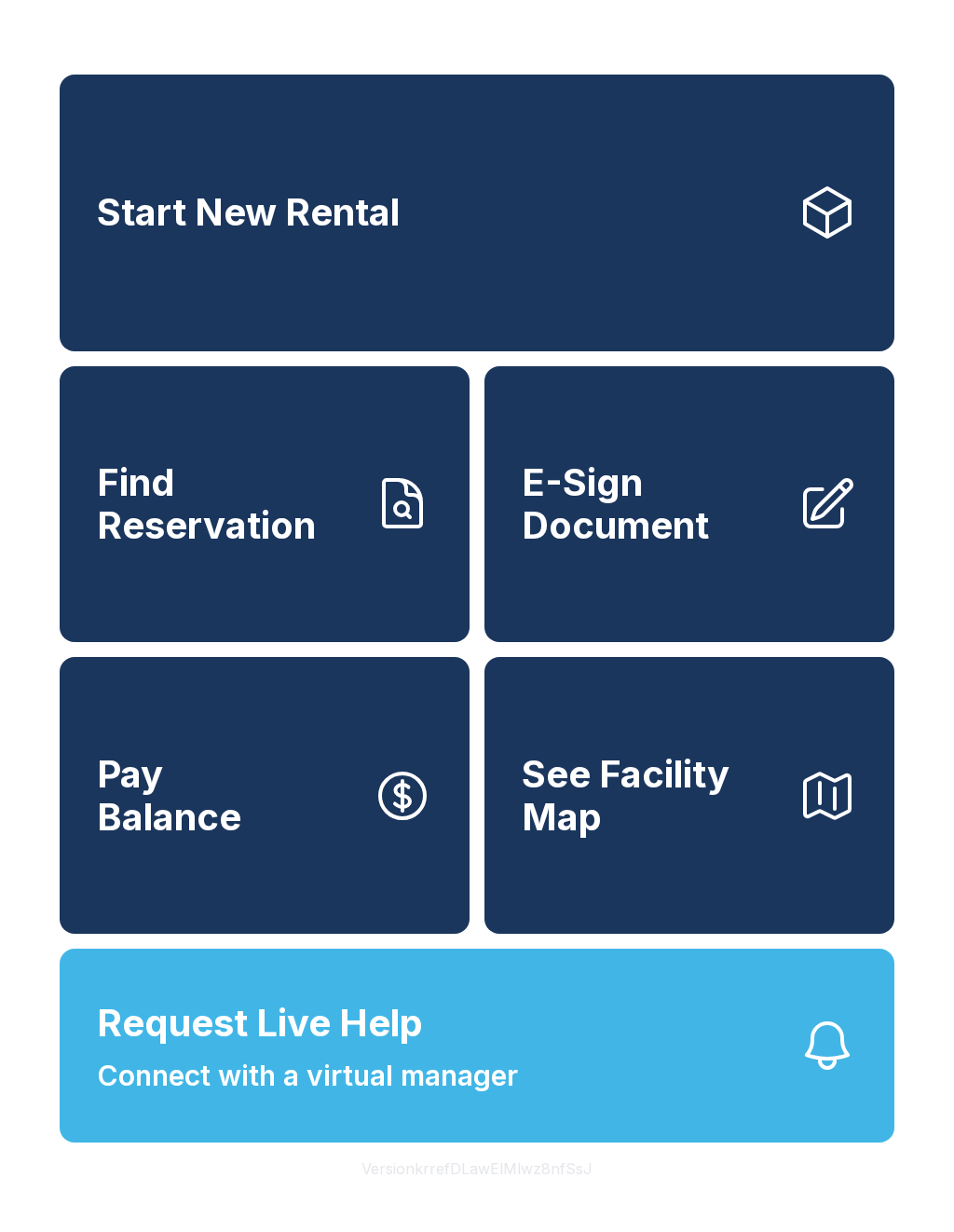  Describe the element at coordinates (477, 213) in the screenshot. I see `a: Start New Rental` at that location.